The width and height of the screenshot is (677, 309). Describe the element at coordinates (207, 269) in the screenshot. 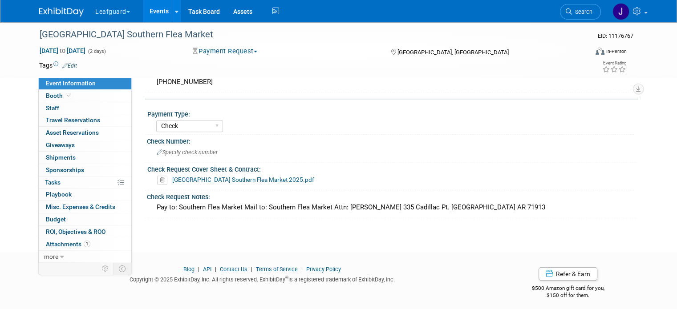

I see `a: API` at that location.